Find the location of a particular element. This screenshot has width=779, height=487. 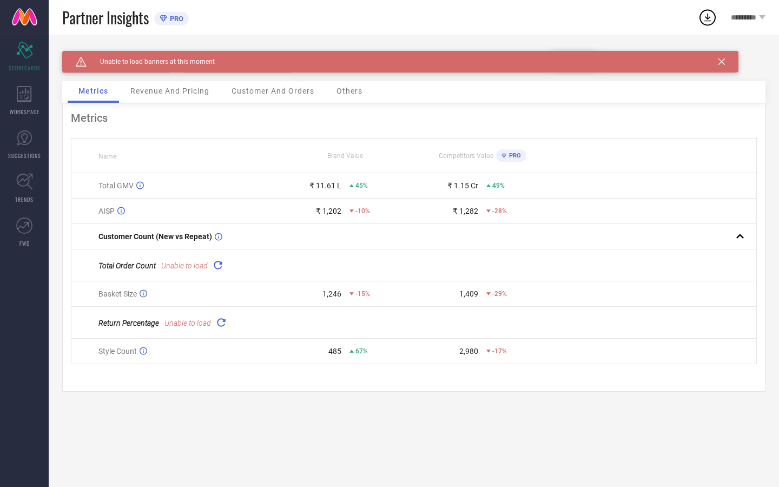

span: AISP is located at coordinates (107, 211).